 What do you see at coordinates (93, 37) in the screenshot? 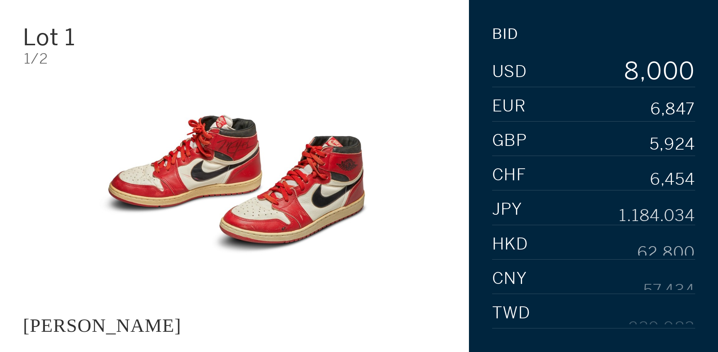
I see `div: Lot 1` at bounding box center [93, 37].